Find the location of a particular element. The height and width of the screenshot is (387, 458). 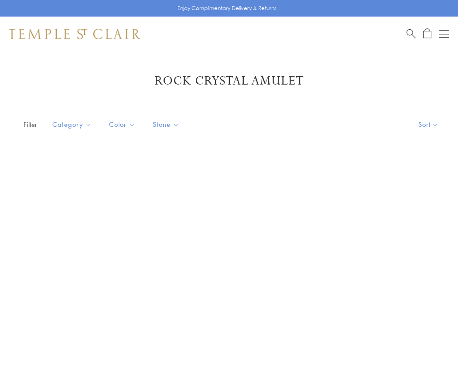

button: Category is located at coordinates (72, 124).